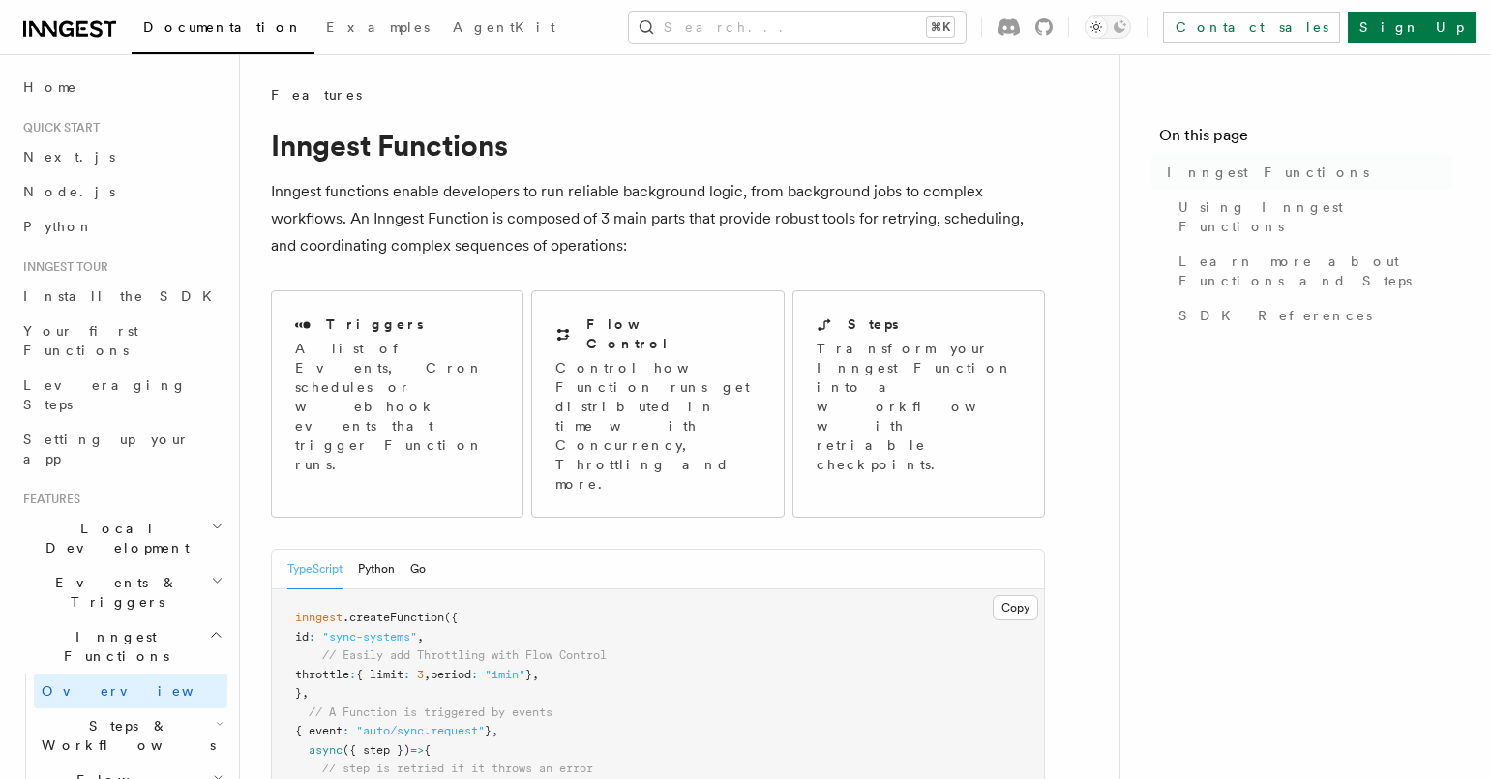 This screenshot has width=1491, height=779. What do you see at coordinates (121, 192) in the screenshot?
I see `a: Node.js` at bounding box center [121, 192].